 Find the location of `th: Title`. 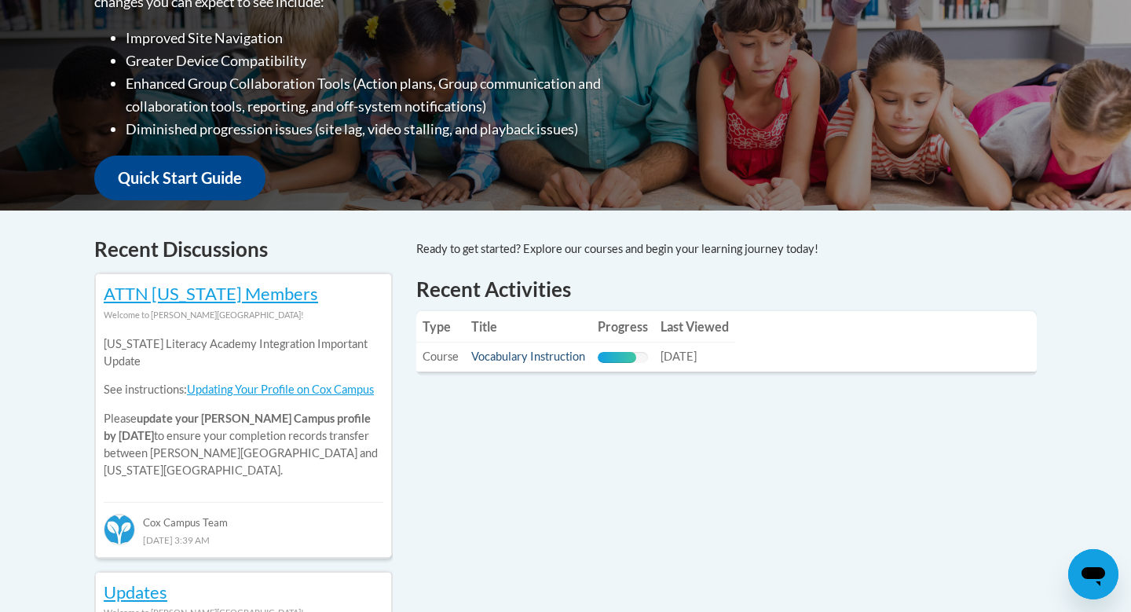

th: Title is located at coordinates (528, 327).